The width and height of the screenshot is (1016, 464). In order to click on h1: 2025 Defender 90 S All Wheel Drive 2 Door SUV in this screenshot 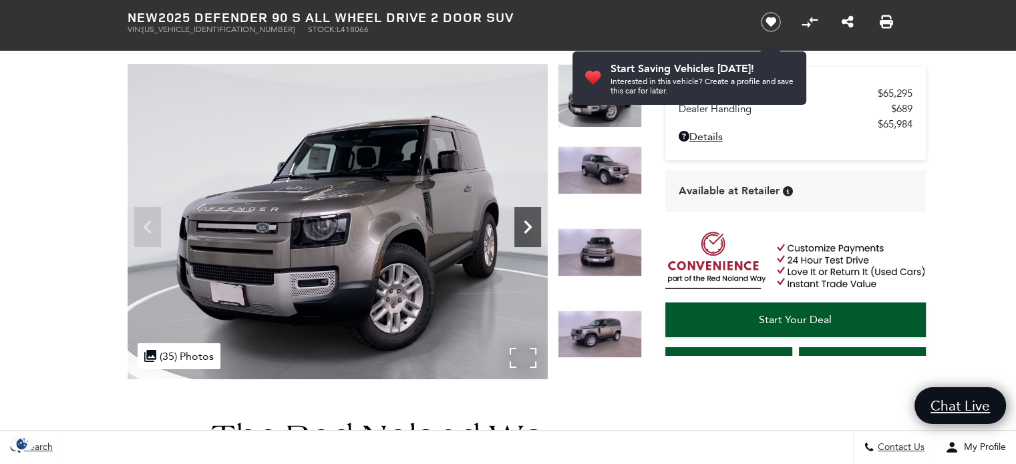, I will do `click(433, 17)`.